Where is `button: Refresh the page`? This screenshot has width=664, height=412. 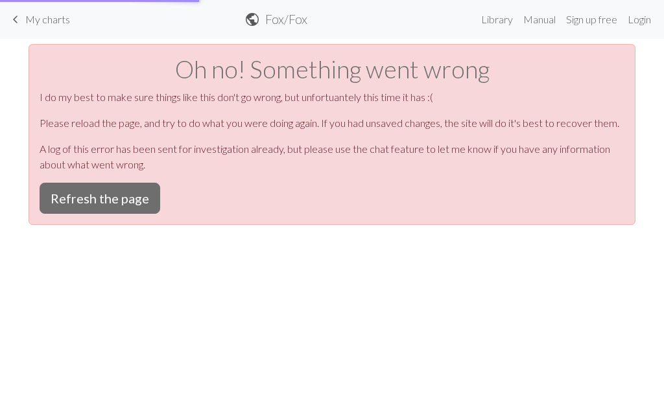
button: Refresh the page is located at coordinates (100, 198).